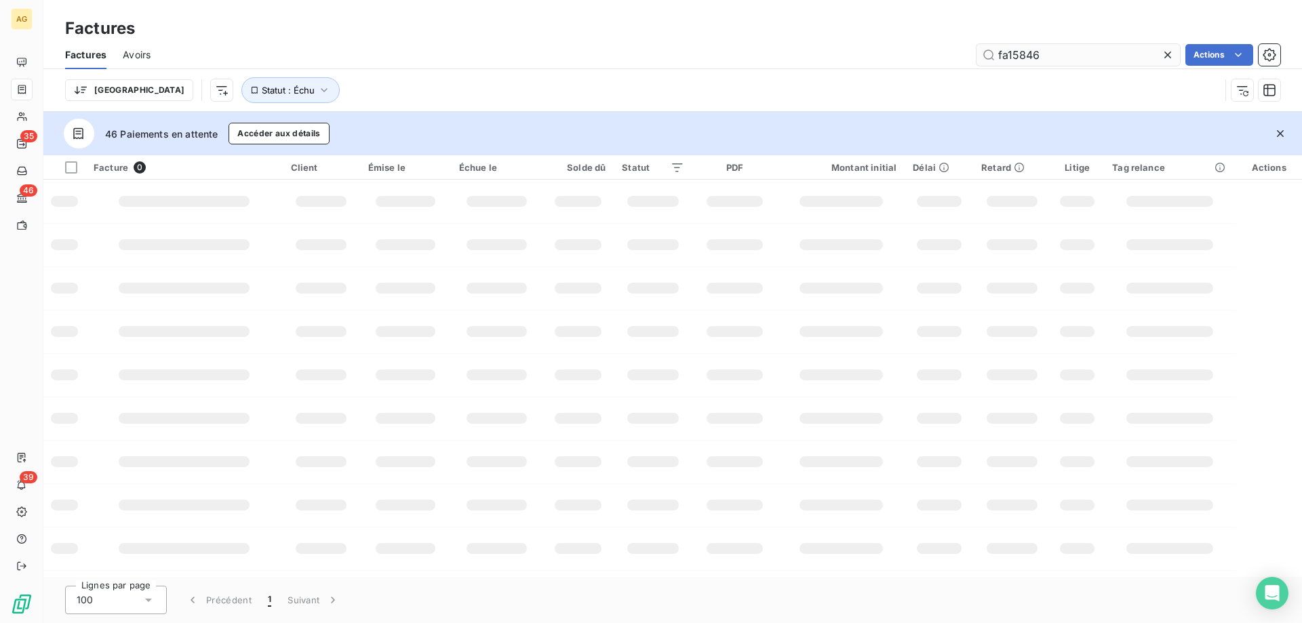  What do you see at coordinates (1077, 167) in the screenshot?
I see `div: Litige` at bounding box center [1077, 167].